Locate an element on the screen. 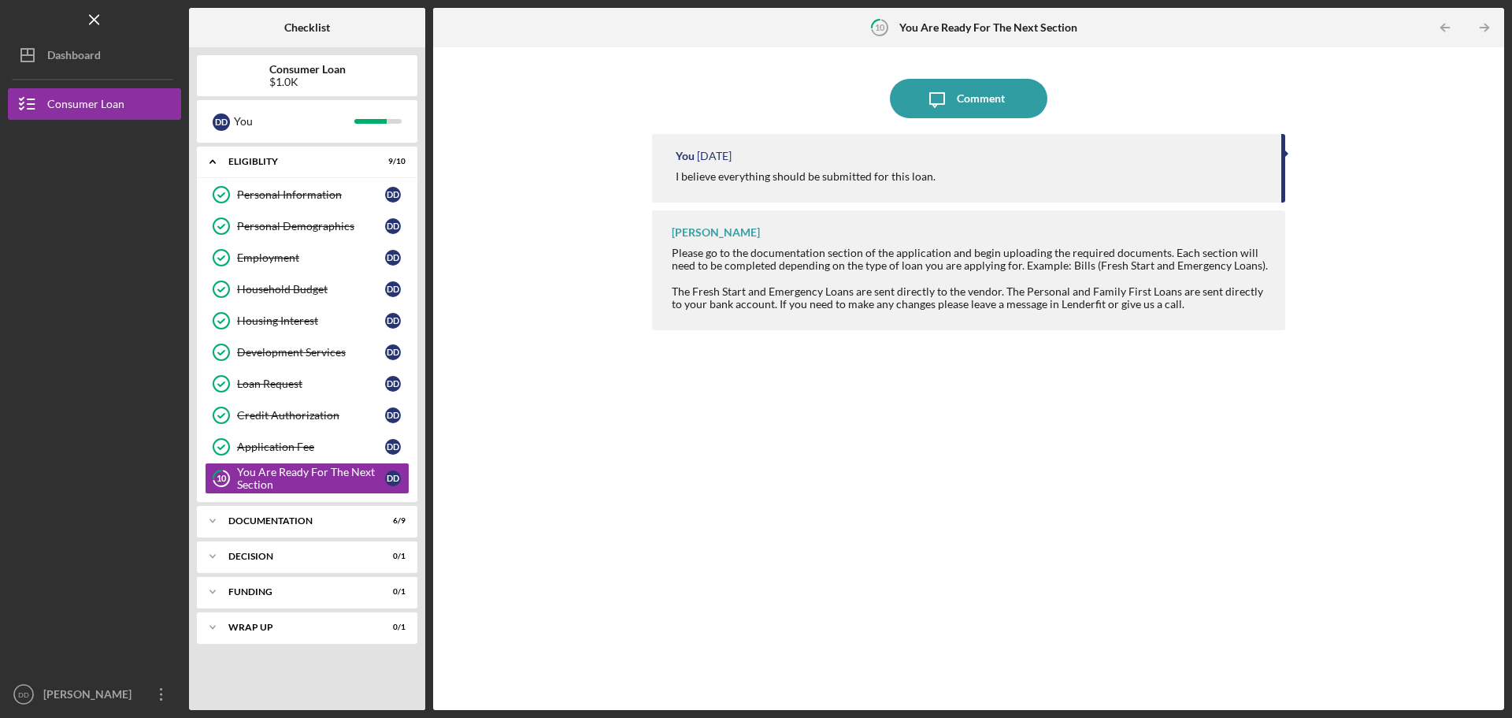 Image resolution: width=1512 pixels, height=718 pixels. div: Development Services is located at coordinates (311, 352).